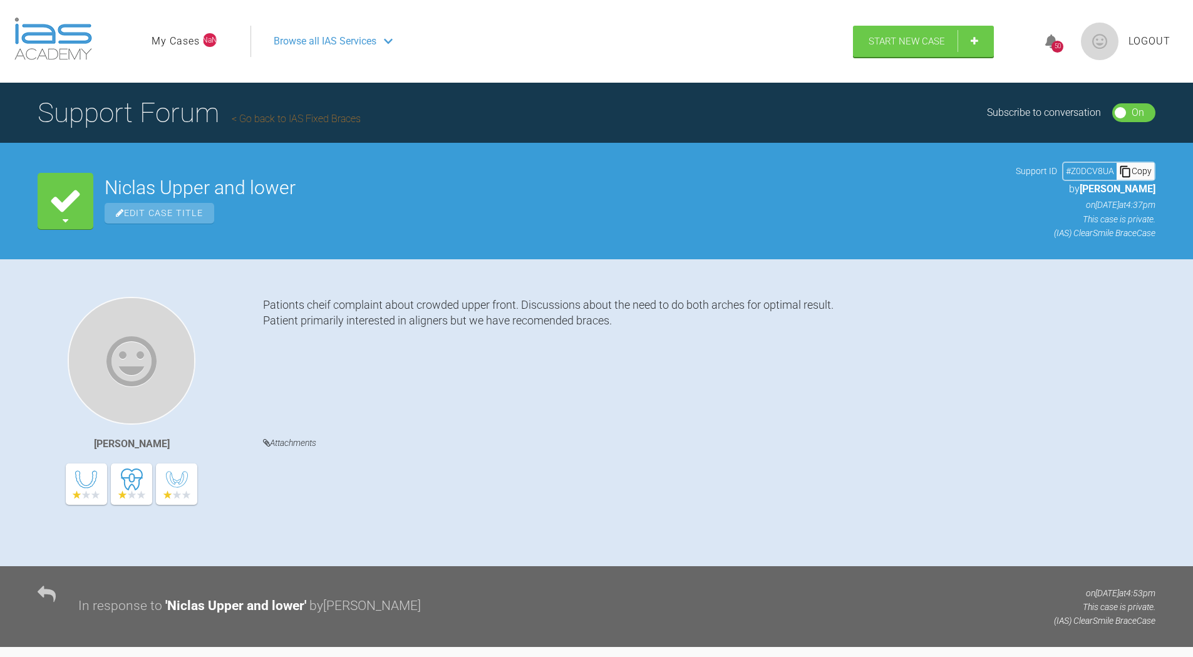 The width and height of the screenshot is (1193, 657). What do you see at coordinates (709, 443) in the screenshot?
I see `h4: Attachments` at bounding box center [709, 443].